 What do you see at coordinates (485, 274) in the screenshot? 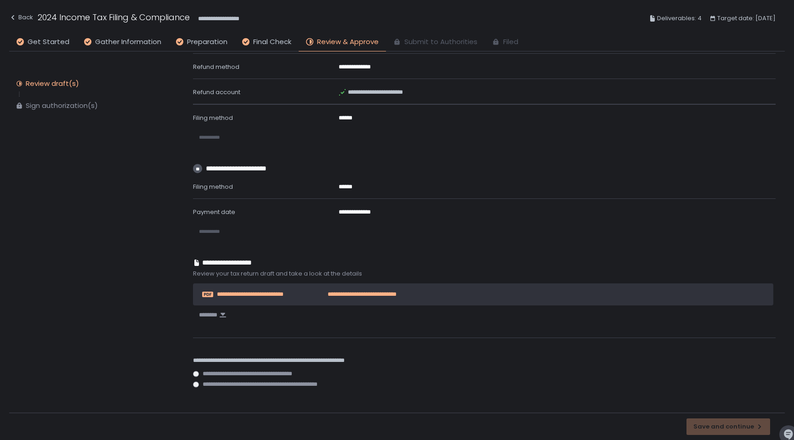
I see `span: Review your tax return draft and take a look at the details` at bounding box center [485, 274].